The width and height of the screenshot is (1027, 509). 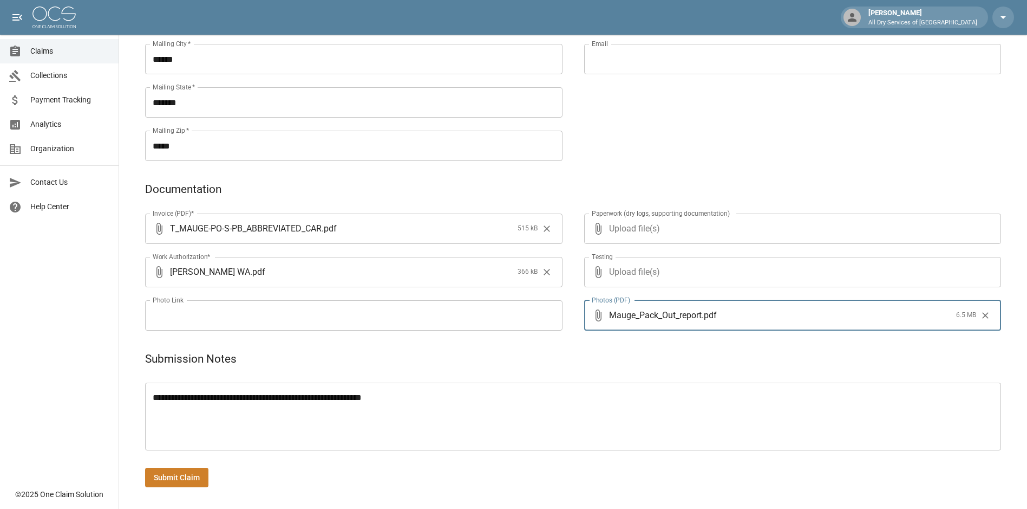 What do you see at coordinates (70, 182) in the screenshot?
I see `span: Contact Us` at bounding box center [70, 182].